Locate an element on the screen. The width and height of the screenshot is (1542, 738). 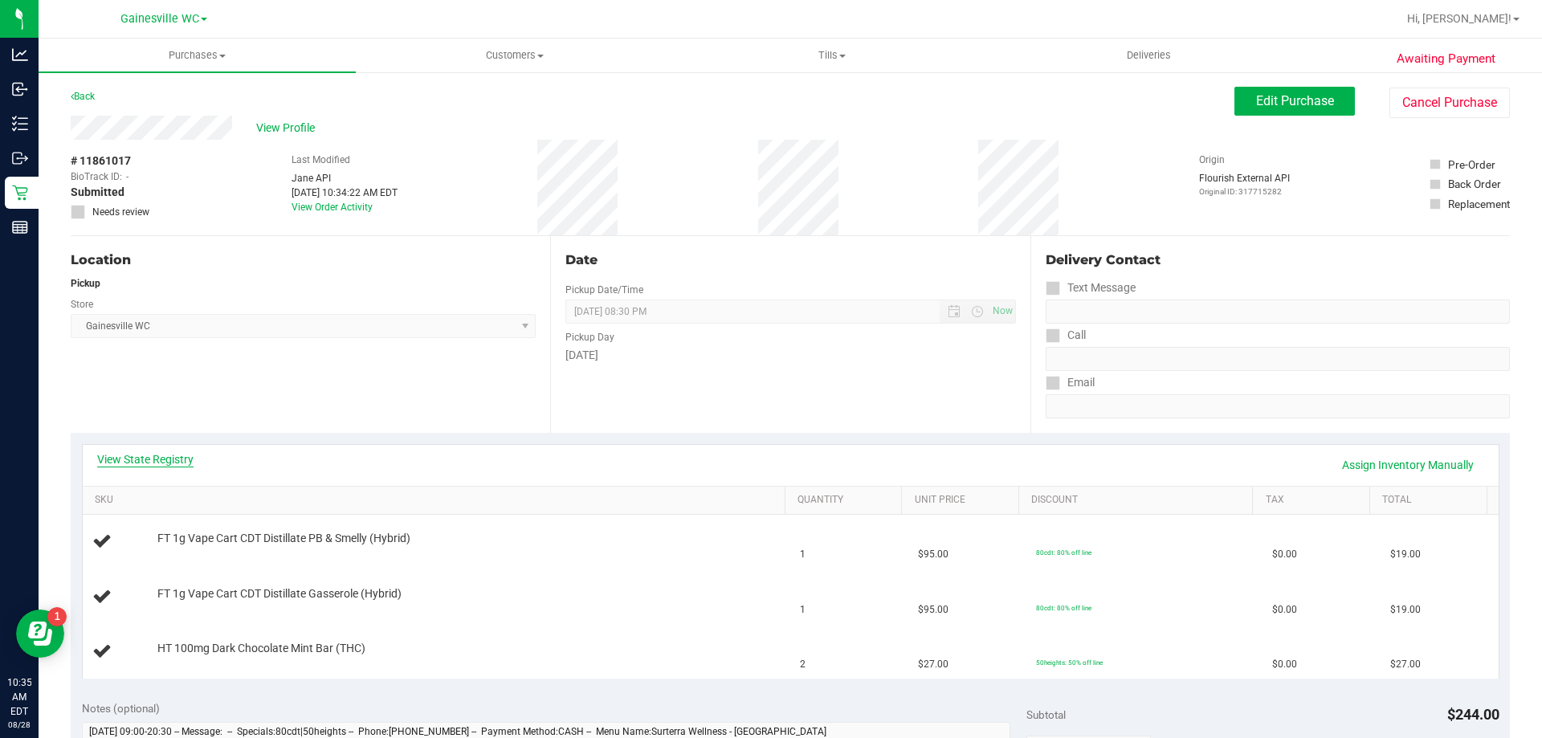
a: SKU is located at coordinates (436, 500).